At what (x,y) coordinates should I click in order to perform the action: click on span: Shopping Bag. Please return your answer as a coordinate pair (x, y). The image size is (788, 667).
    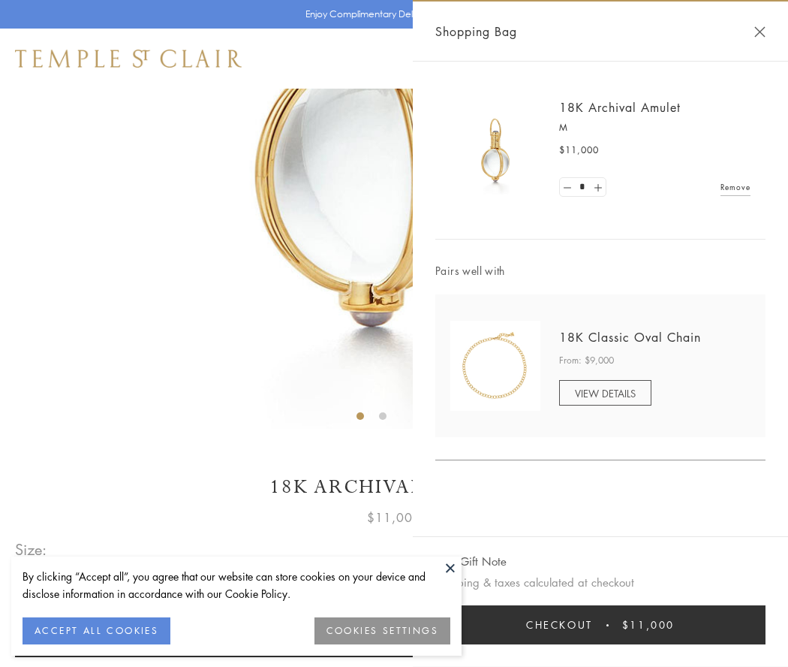
    Looking at the image, I should click on (476, 32).